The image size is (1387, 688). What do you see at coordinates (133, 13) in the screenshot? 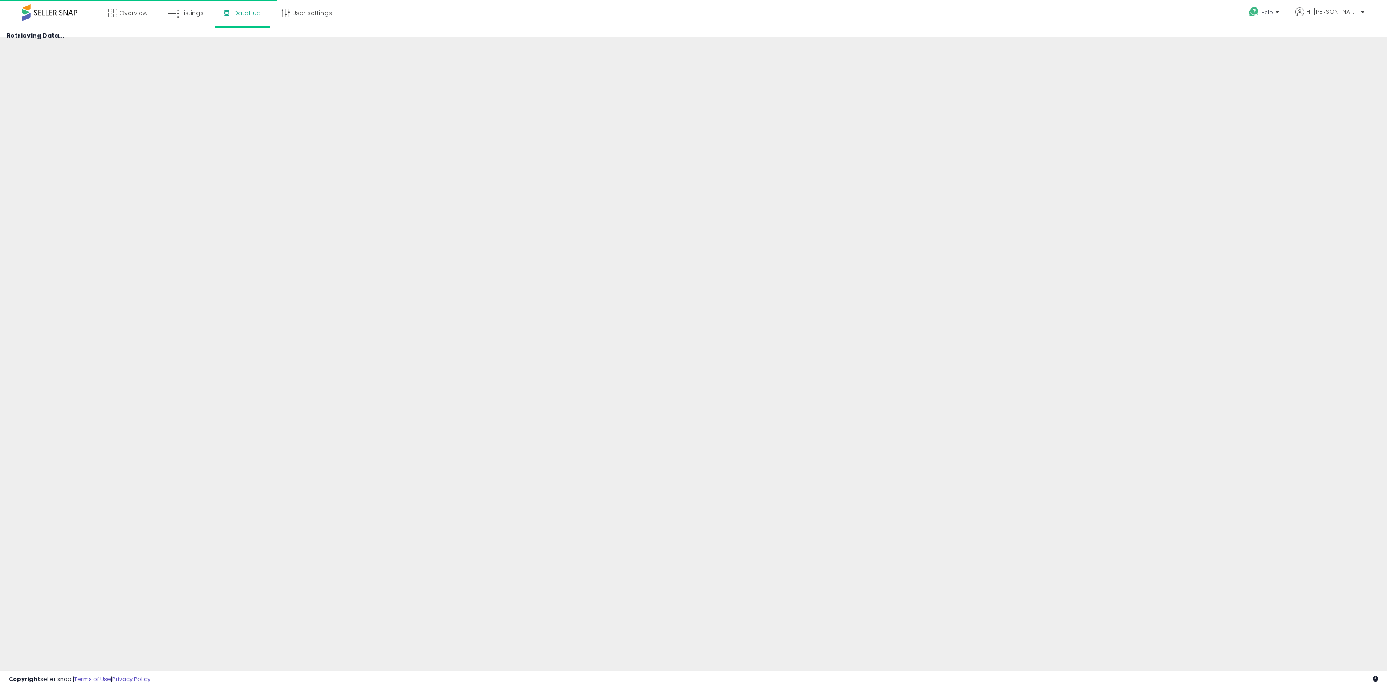
I see `span: Overview` at bounding box center [133, 13].